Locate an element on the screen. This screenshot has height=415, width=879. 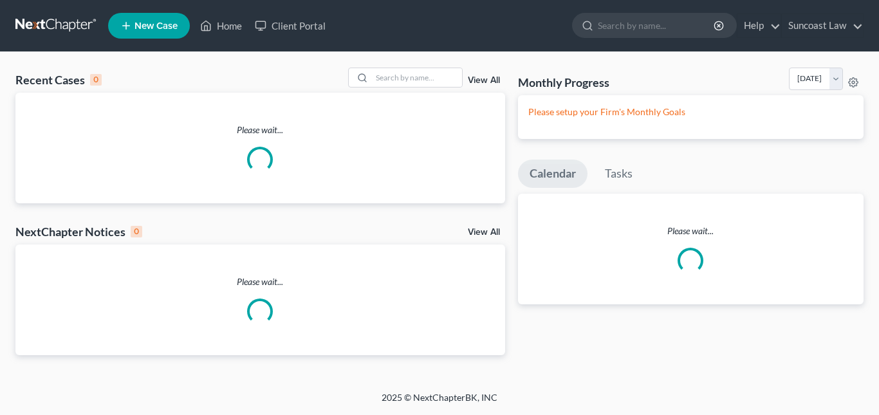
a: Home is located at coordinates (221, 26).